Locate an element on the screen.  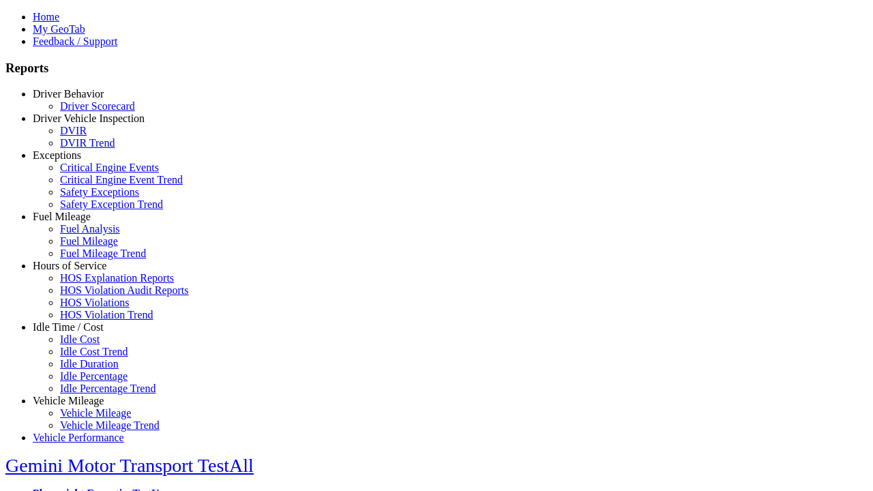
a: Fuel Mileage Trend is located at coordinates (103, 253).